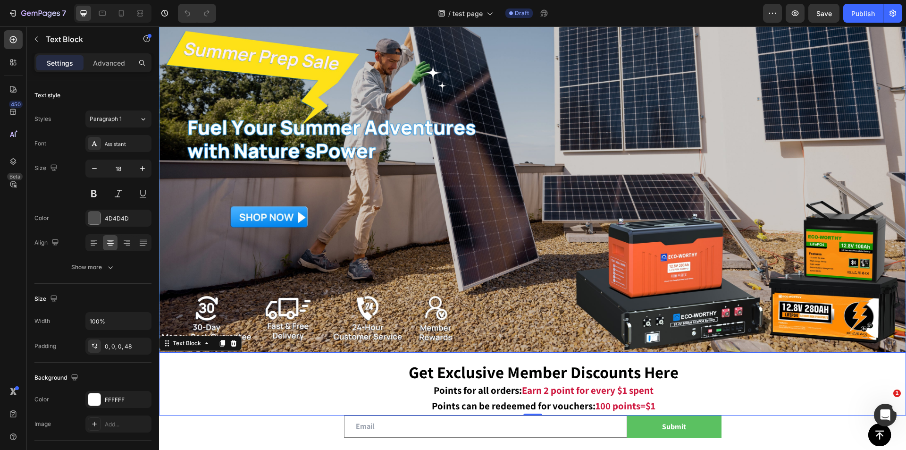 Image resolution: width=906 pixels, height=450 pixels. I want to click on div: Background, so click(57, 377).